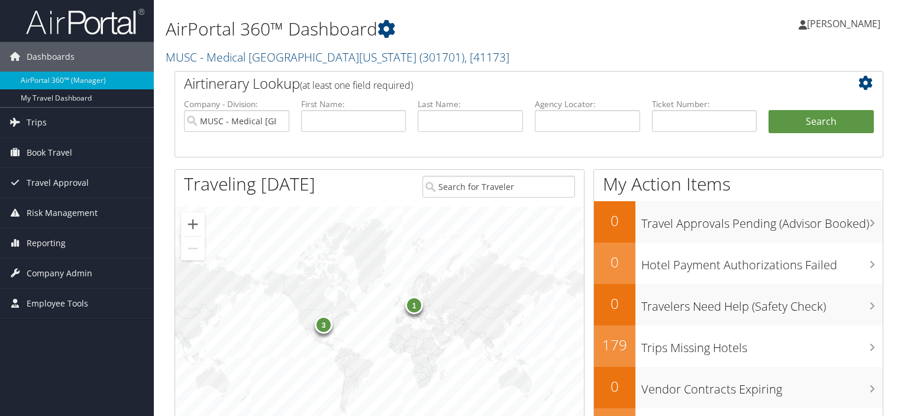  What do you see at coordinates (738, 346) in the screenshot?
I see `a: 179Trips Missing Hotels` at bounding box center [738, 346].